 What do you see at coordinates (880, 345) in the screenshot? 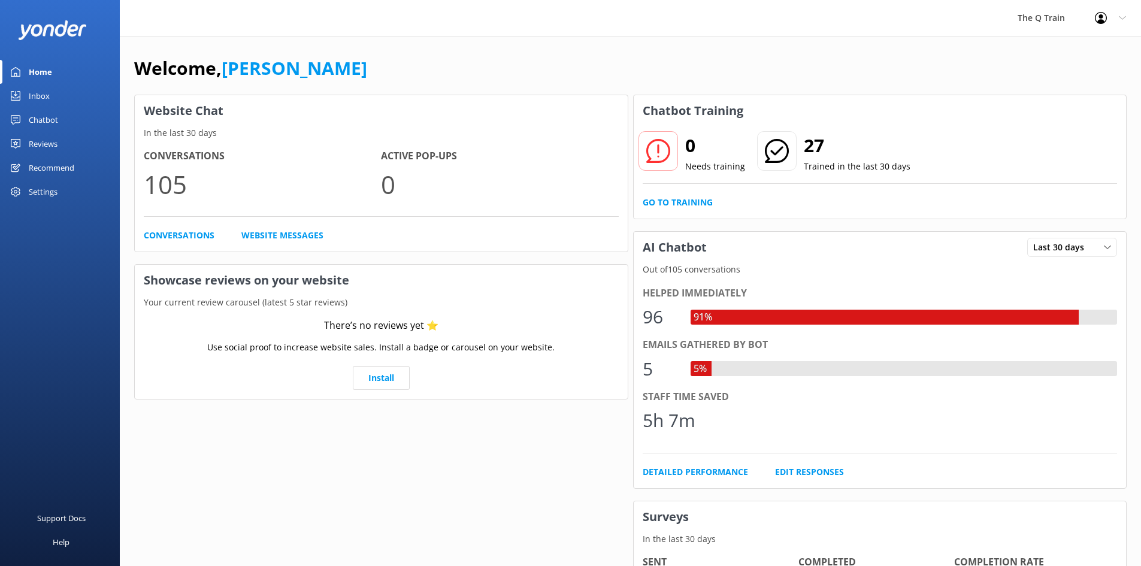
I see `div: Emails gathered by bot` at bounding box center [880, 345].